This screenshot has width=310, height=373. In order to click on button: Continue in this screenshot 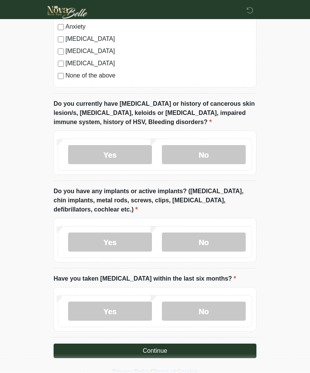, I will do `click(155, 351)`.